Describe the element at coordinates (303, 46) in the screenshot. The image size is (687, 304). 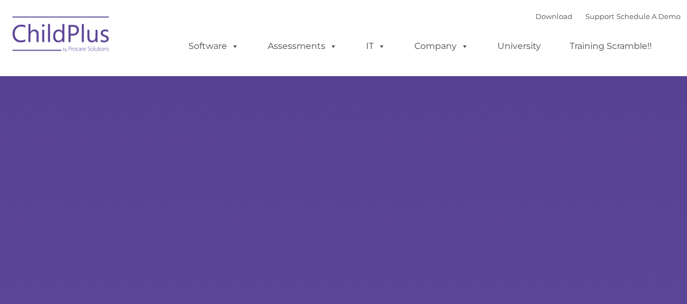
I see `a: Assessments` at that location.